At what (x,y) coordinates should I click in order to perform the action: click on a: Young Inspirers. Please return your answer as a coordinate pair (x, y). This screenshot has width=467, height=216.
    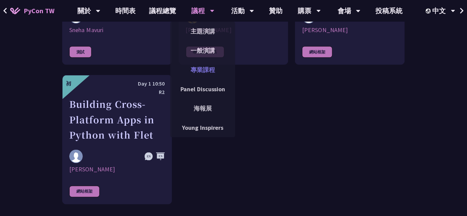
    Looking at the image, I should click on (203, 127).